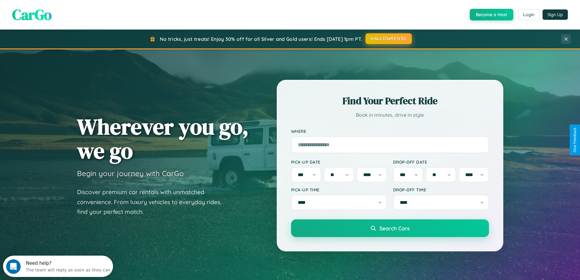 This screenshot has height=280, width=580. Describe the element at coordinates (390, 228) in the screenshot. I see `button: Search Cars` at that location.